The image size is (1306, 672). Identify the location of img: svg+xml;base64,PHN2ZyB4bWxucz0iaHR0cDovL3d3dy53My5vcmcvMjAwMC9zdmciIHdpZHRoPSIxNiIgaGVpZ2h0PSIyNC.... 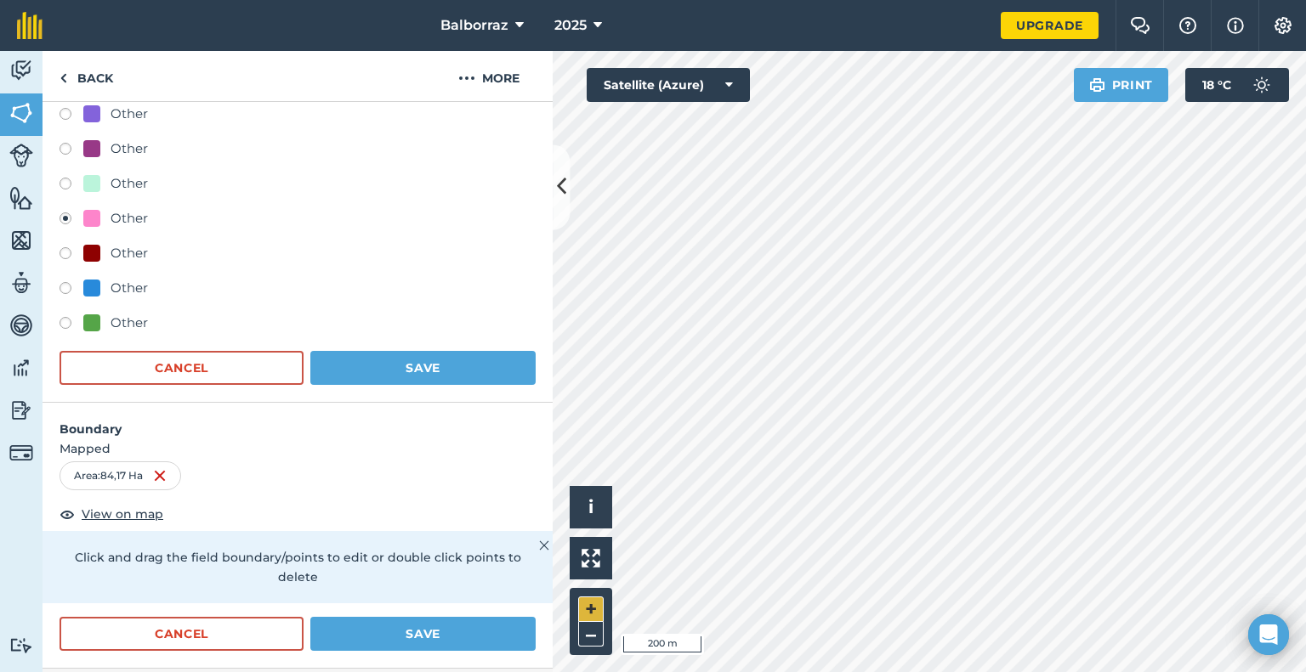
(160, 476).